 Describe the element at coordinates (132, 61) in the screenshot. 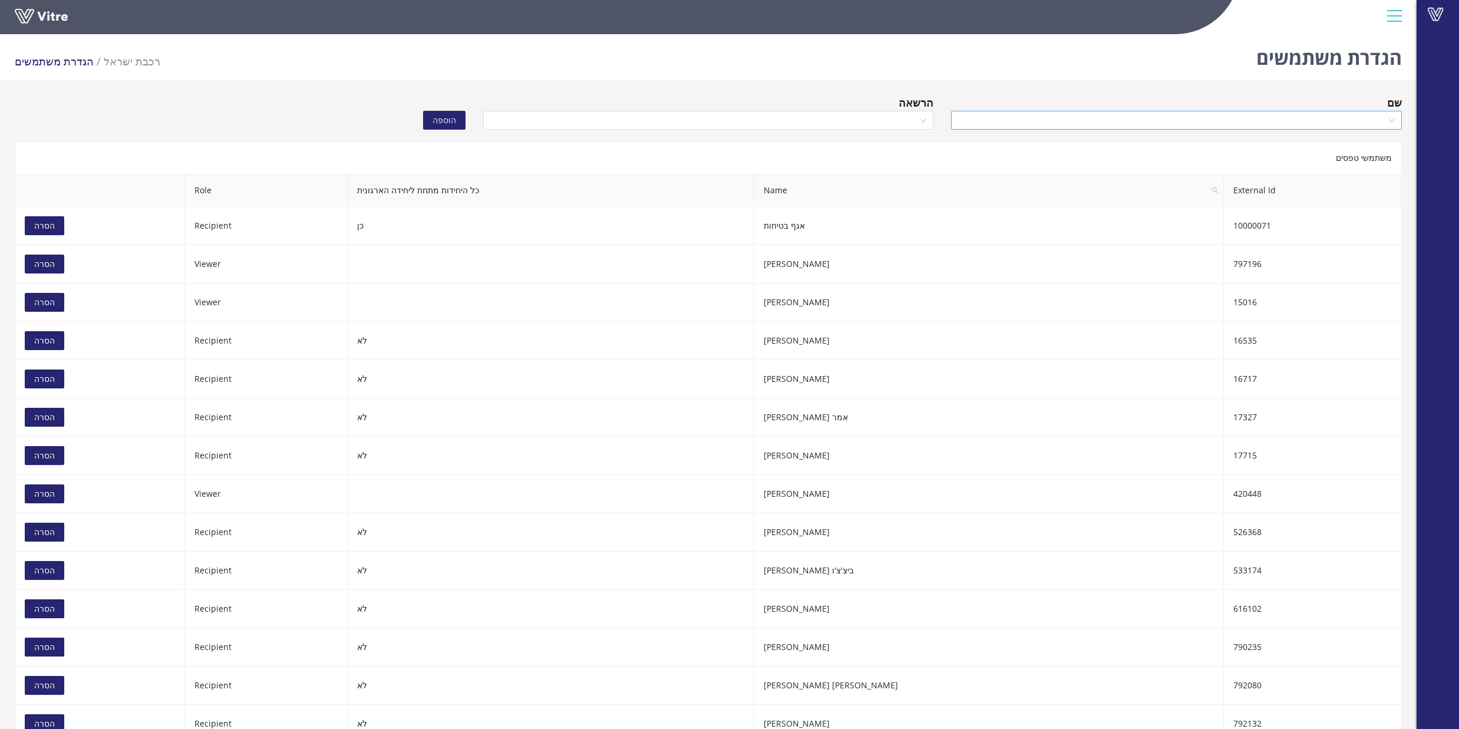

I see `span: 335` at that location.